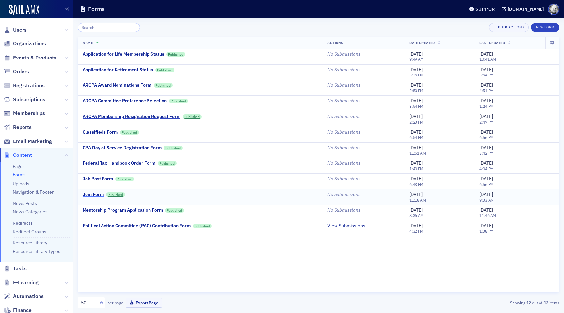  I want to click on a: News Posts, so click(25, 203).